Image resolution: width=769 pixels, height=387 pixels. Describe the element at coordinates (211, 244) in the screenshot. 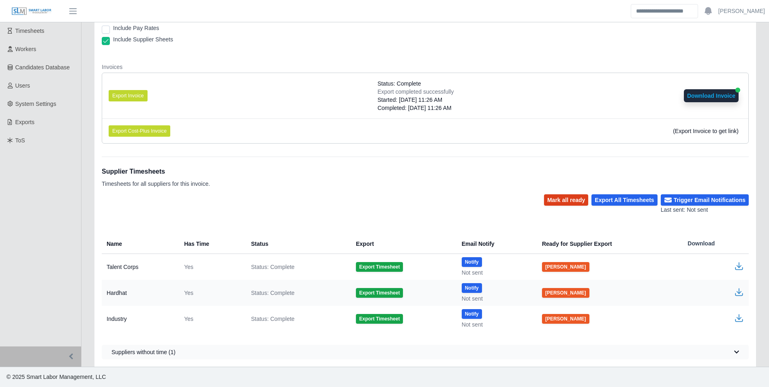

I see `th: Has Time` at that location.